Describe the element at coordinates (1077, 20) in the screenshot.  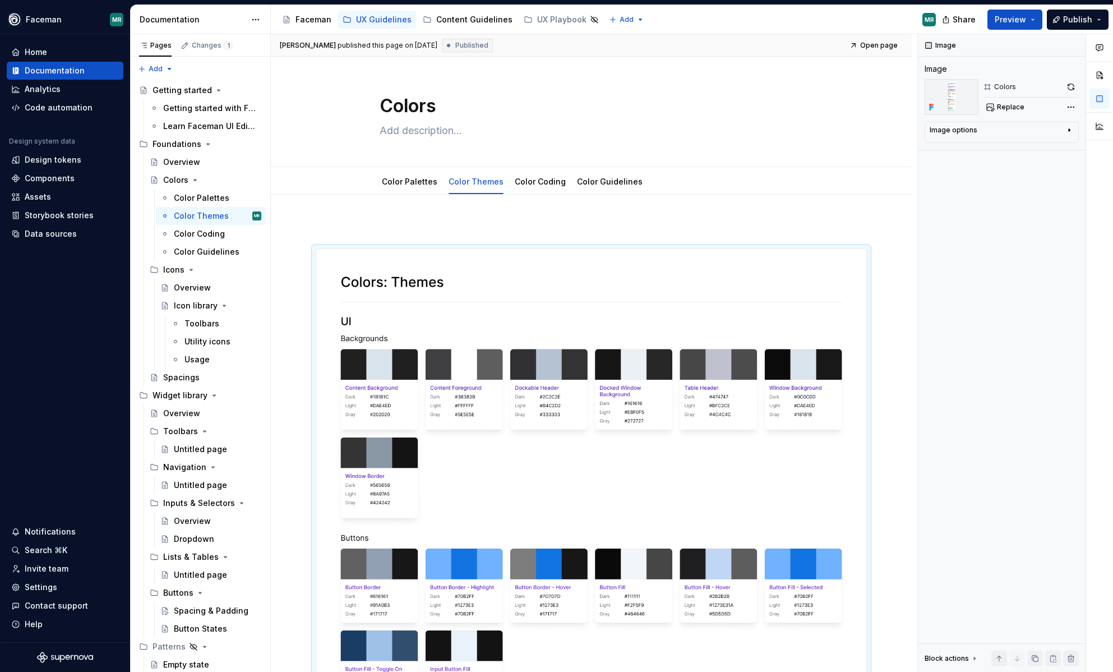
I see `span: Publish` at that location.